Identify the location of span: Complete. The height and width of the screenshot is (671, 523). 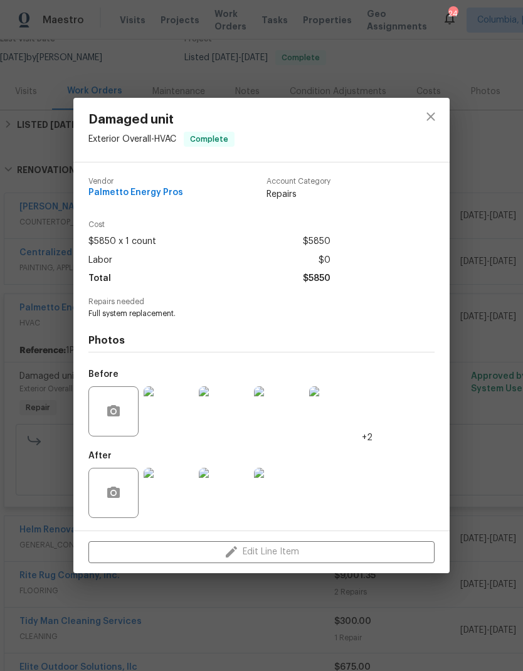
(209, 139).